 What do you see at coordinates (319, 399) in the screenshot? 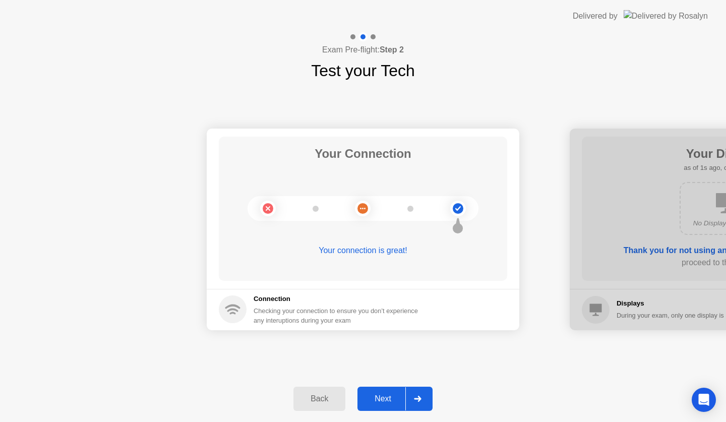
I see `button: Back` at bounding box center [319, 399].